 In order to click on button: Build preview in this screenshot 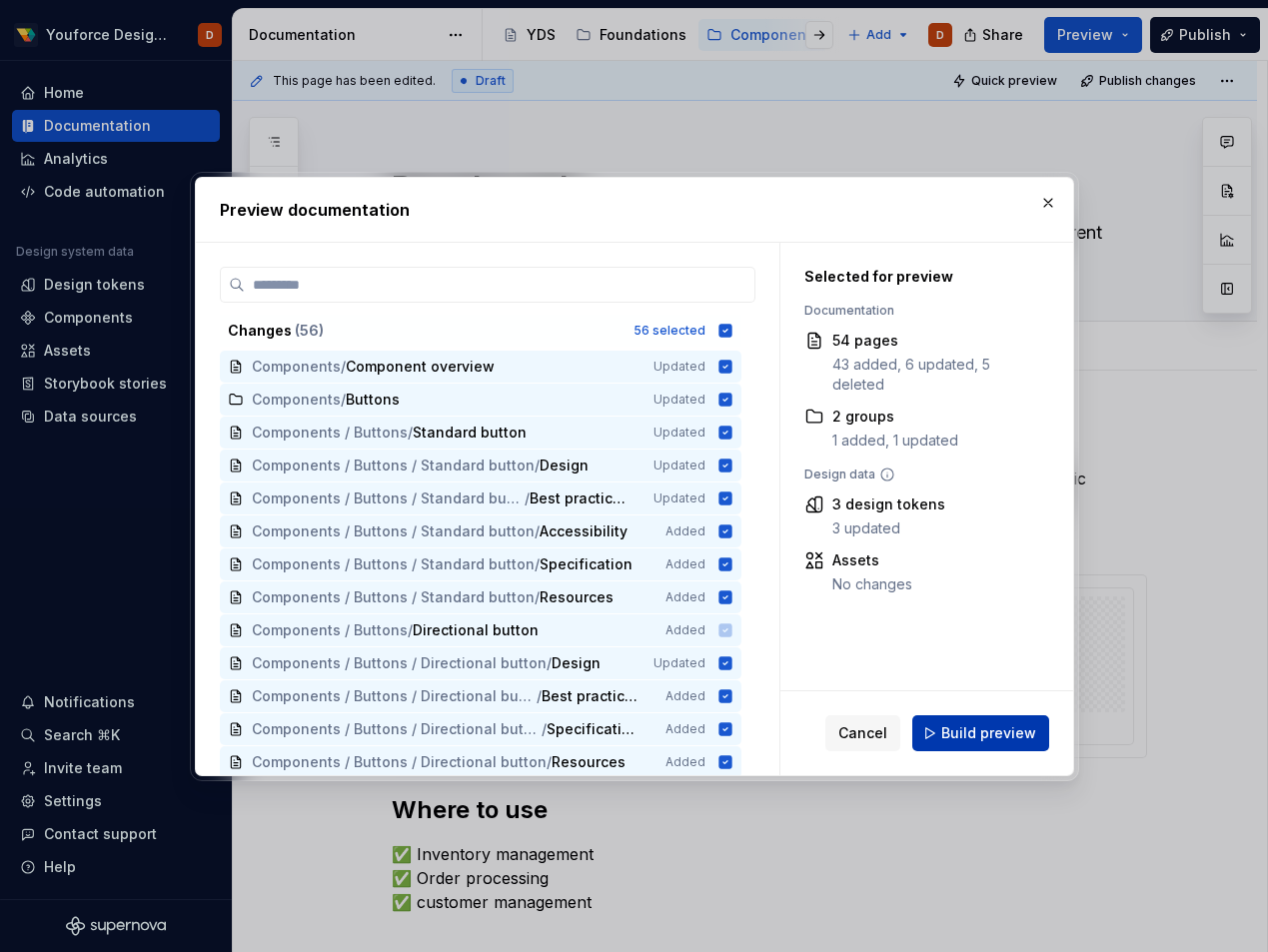, I will do `click(980, 733)`.